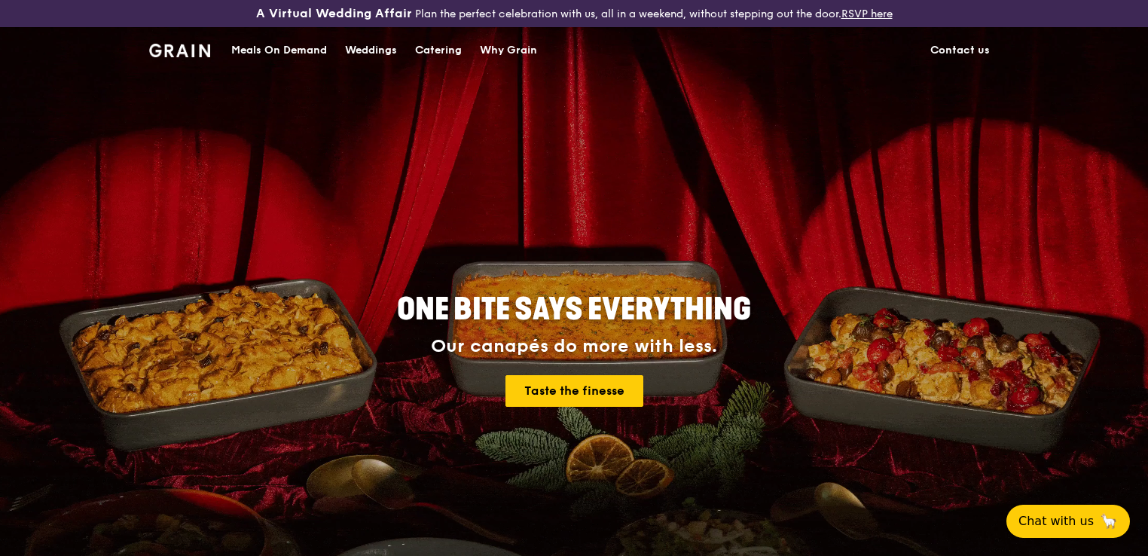 Image resolution: width=1148 pixels, height=556 pixels. I want to click on a: Why Grain, so click(508, 50).